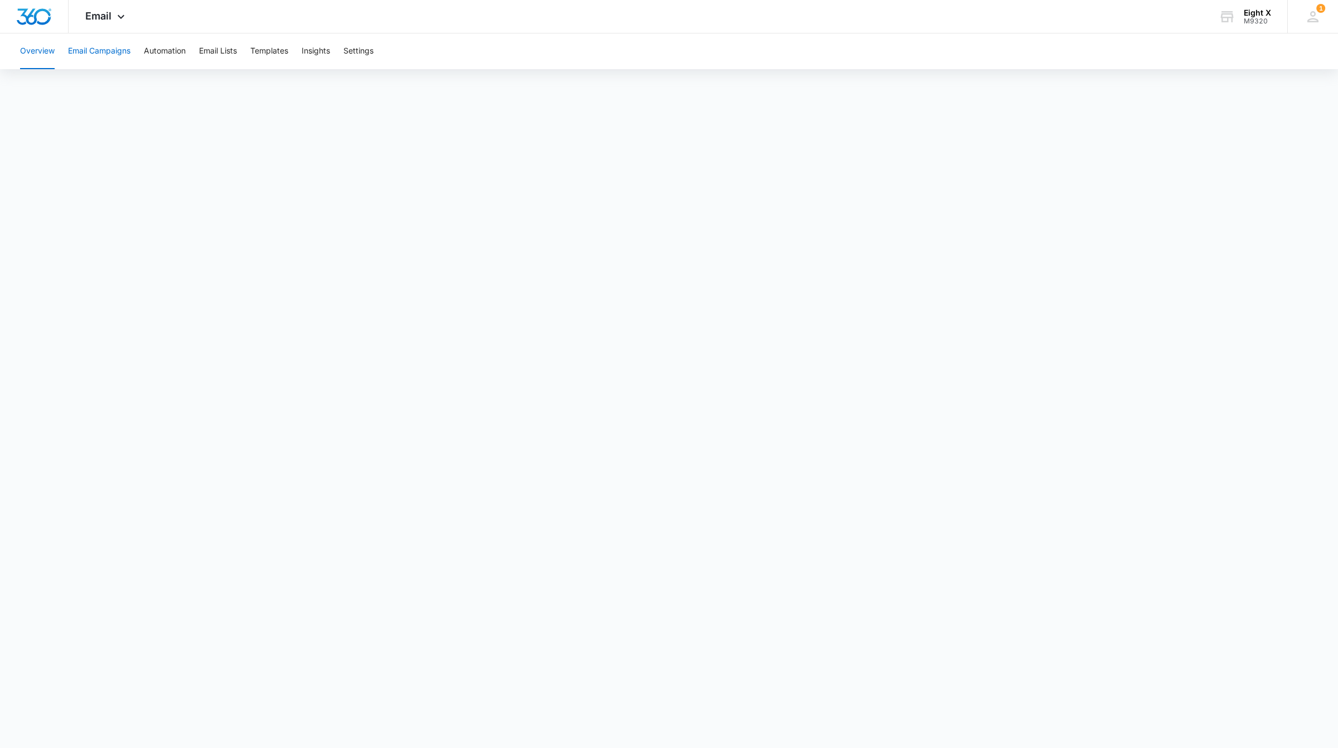 This screenshot has height=748, width=1338. I want to click on button: Overview, so click(37, 51).